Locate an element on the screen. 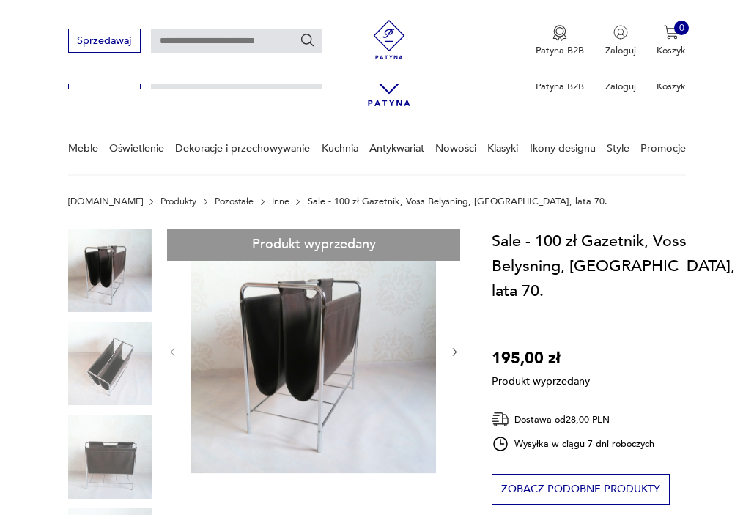 This screenshot has width=754, height=515. button: Zobacz podobne produkty is located at coordinates (580, 490).